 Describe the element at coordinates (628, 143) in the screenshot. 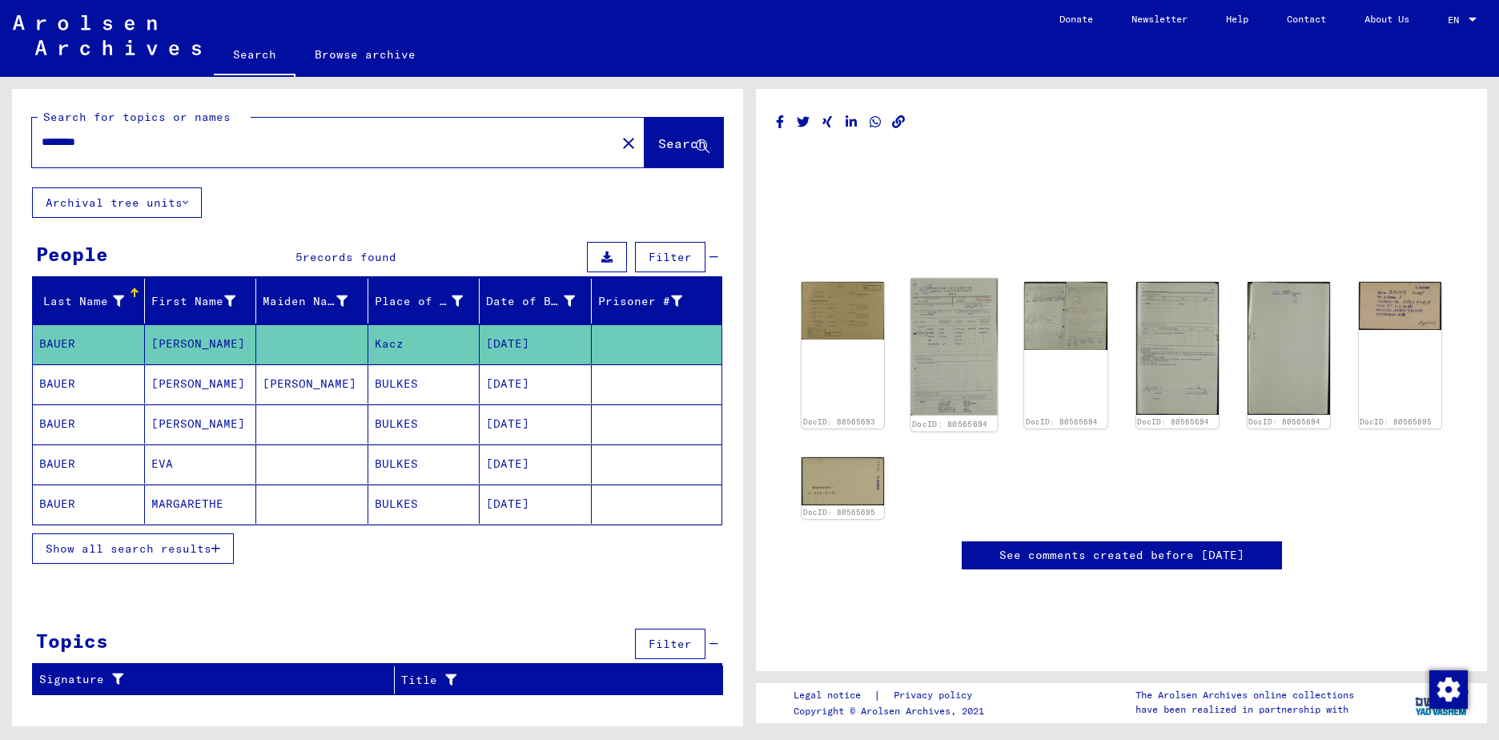

I see `mat-icon: close` at that location.